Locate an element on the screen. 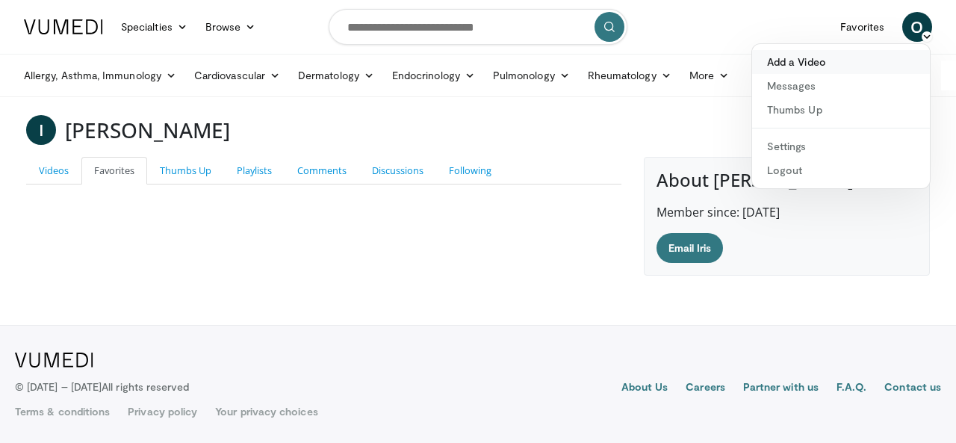  a: I is located at coordinates (41, 130).